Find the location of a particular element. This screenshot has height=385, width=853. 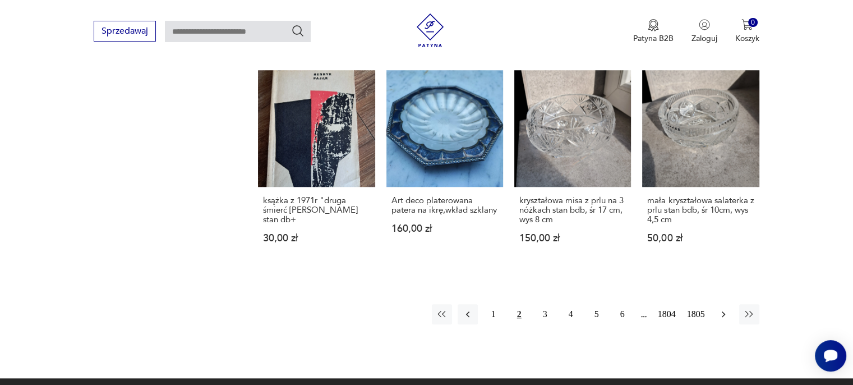

a: kryształowa misa z prlu na 3 nóżkach stan bdb, śr 17 cm, wys 8 cmkryształowa misa z prlu na 3 nóż... is located at coordinates (573, 167).